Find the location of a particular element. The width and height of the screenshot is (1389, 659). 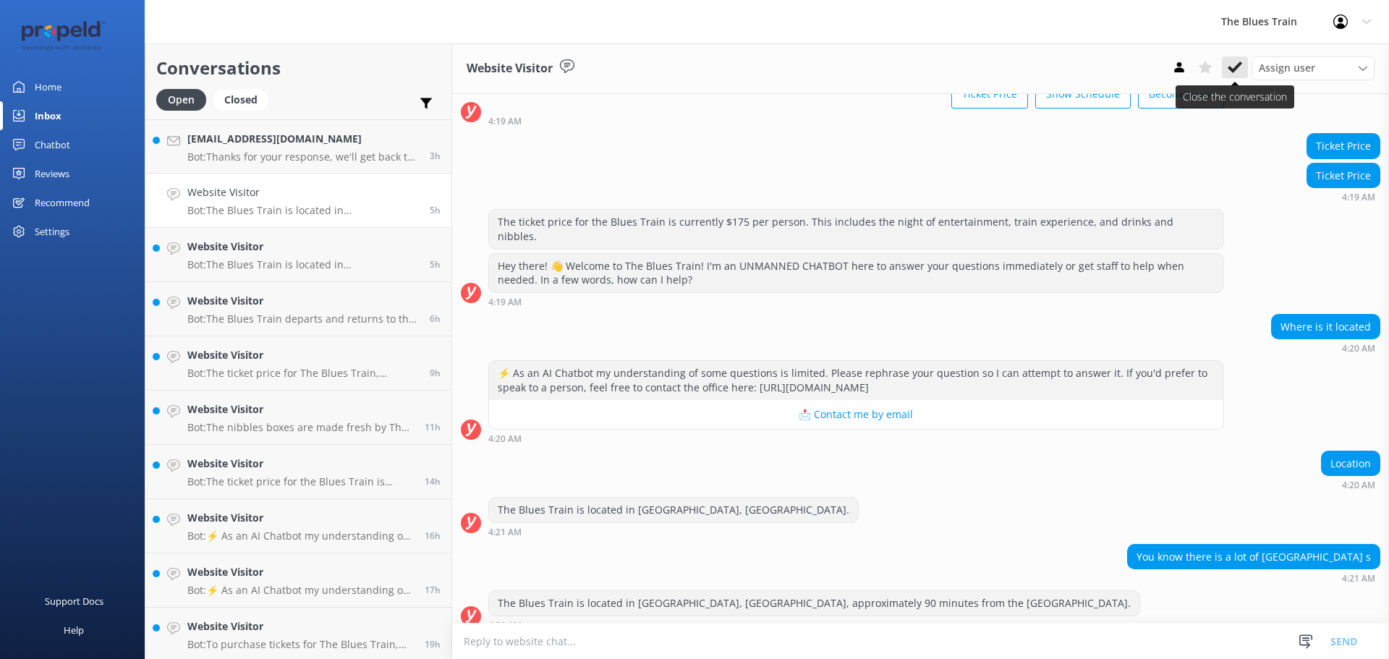

span: 03:55am 12-Aug-2025 (UTC +10:00) Australia/Sydney is located at coordinates (435, 264).